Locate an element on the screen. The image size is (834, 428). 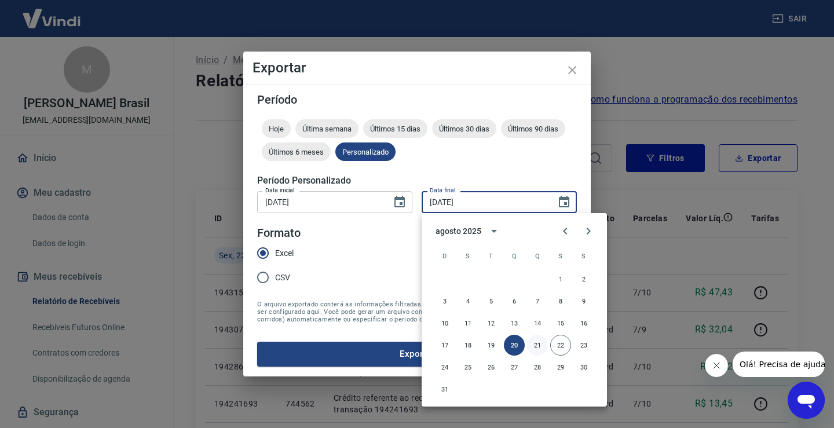
button: 30 is located at coordinates (584, 367).